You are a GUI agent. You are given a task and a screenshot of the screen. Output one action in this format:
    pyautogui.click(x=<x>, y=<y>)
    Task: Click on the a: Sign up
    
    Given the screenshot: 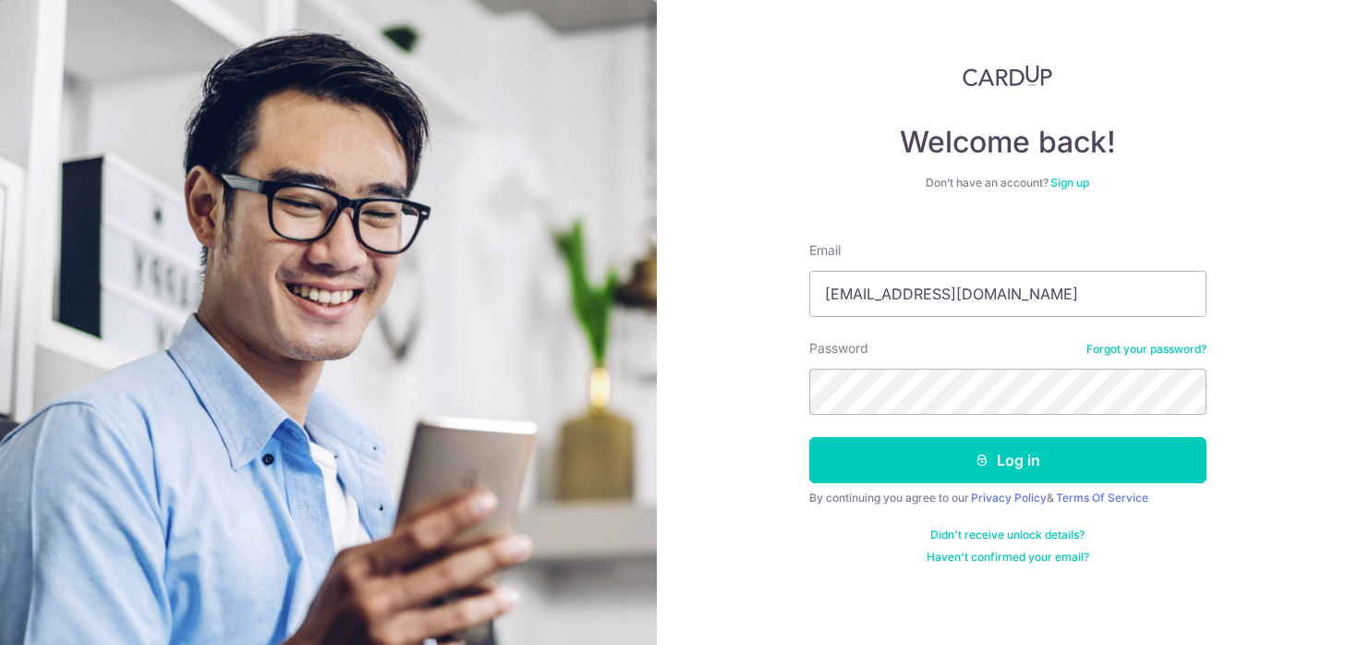 What is the action you would take?
    pyautogui.click(x=1070, y=182)
    